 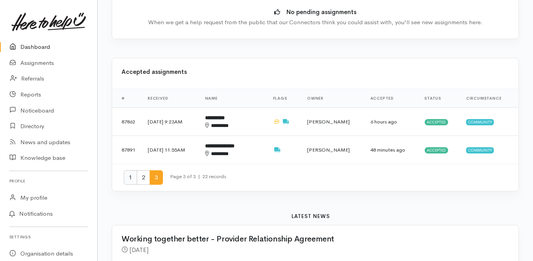 What do you see at coordinates (391, 98) in the screenshot?
I see `th: Accepted` at bounding box center [391, 98].